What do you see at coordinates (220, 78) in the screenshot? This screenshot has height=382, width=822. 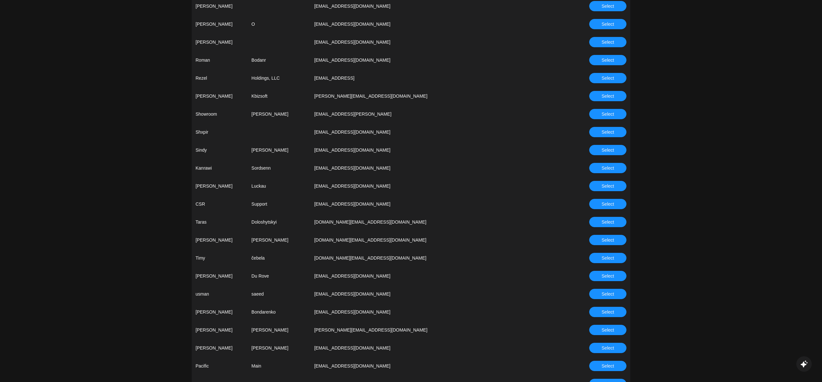 I see `td: Rezel` at bounding box center [220, 78].